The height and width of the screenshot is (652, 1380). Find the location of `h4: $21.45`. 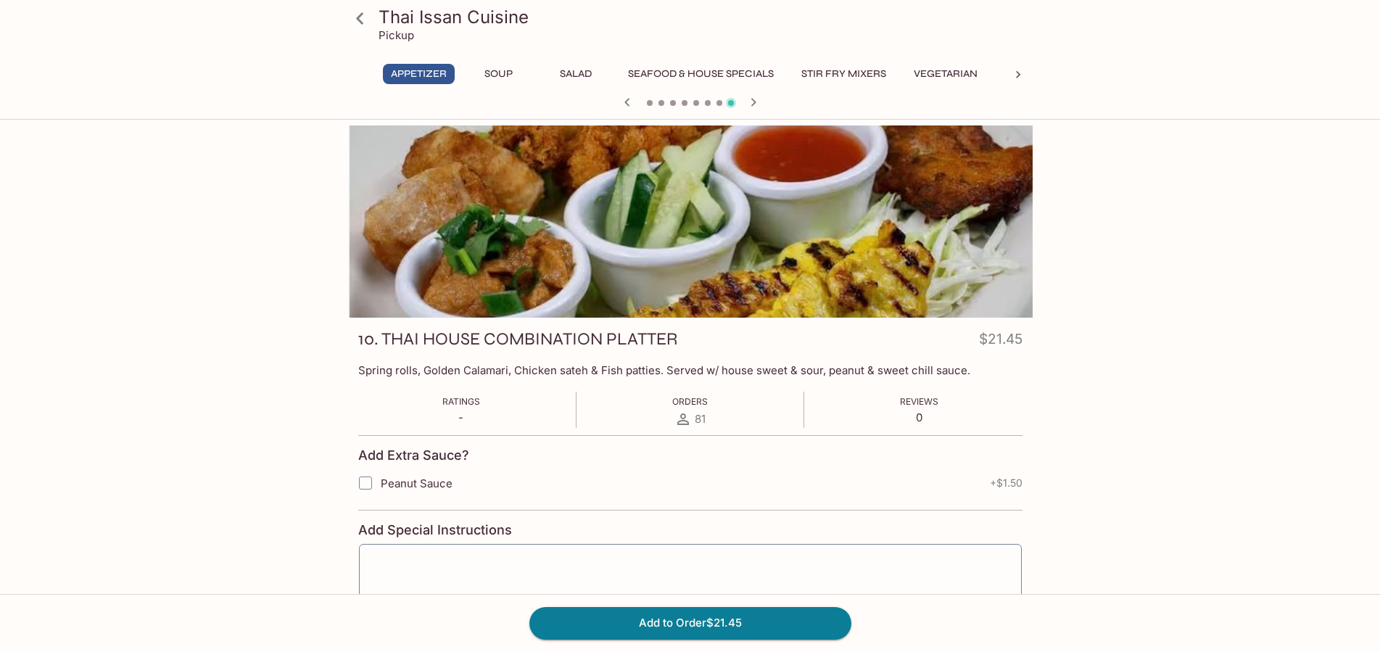

h4: $21.45 is located at coordinates (1001, 341).